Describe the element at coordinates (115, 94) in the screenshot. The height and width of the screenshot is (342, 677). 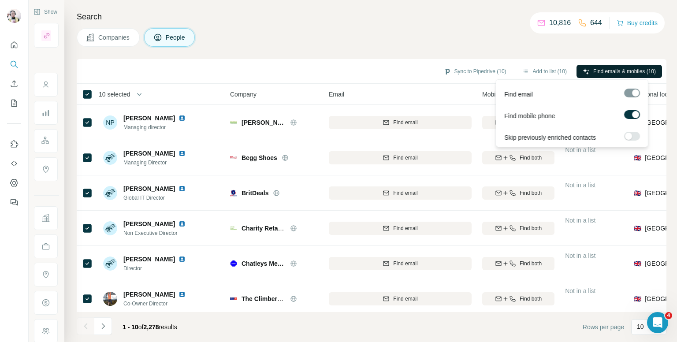
I see `span: 10 selected` at that location.